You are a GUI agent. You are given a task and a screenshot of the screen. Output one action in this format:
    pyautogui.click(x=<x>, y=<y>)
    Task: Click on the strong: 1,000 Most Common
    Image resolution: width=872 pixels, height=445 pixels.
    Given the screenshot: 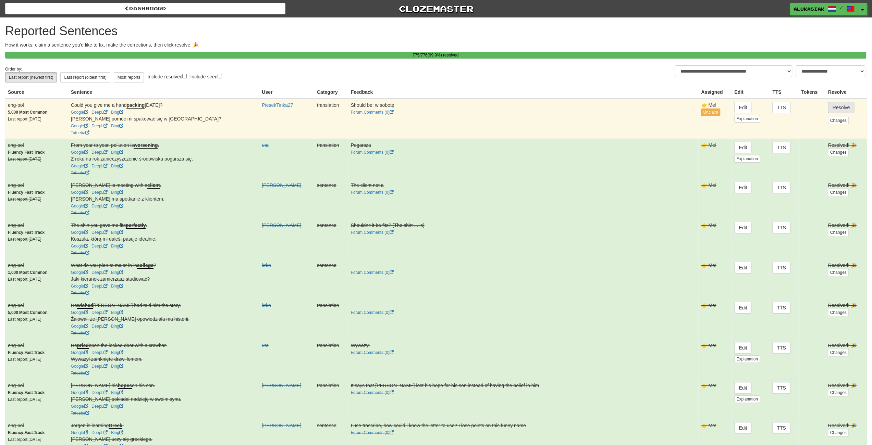 What is the action you would take?
    pyautogui.click(x=28, y=273)
    